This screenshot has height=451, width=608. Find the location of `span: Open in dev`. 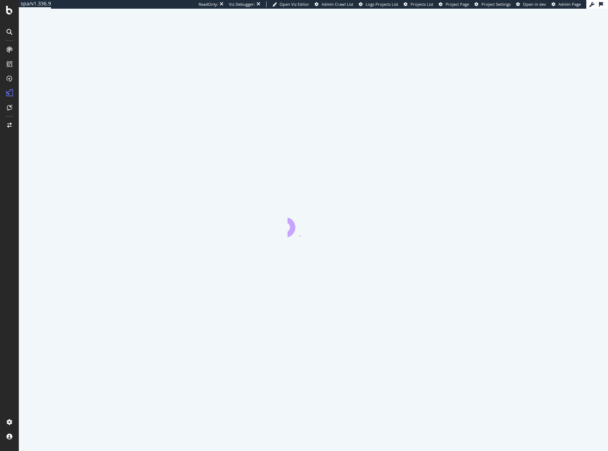

span: Open in dev is located at coordinates (535, 4).